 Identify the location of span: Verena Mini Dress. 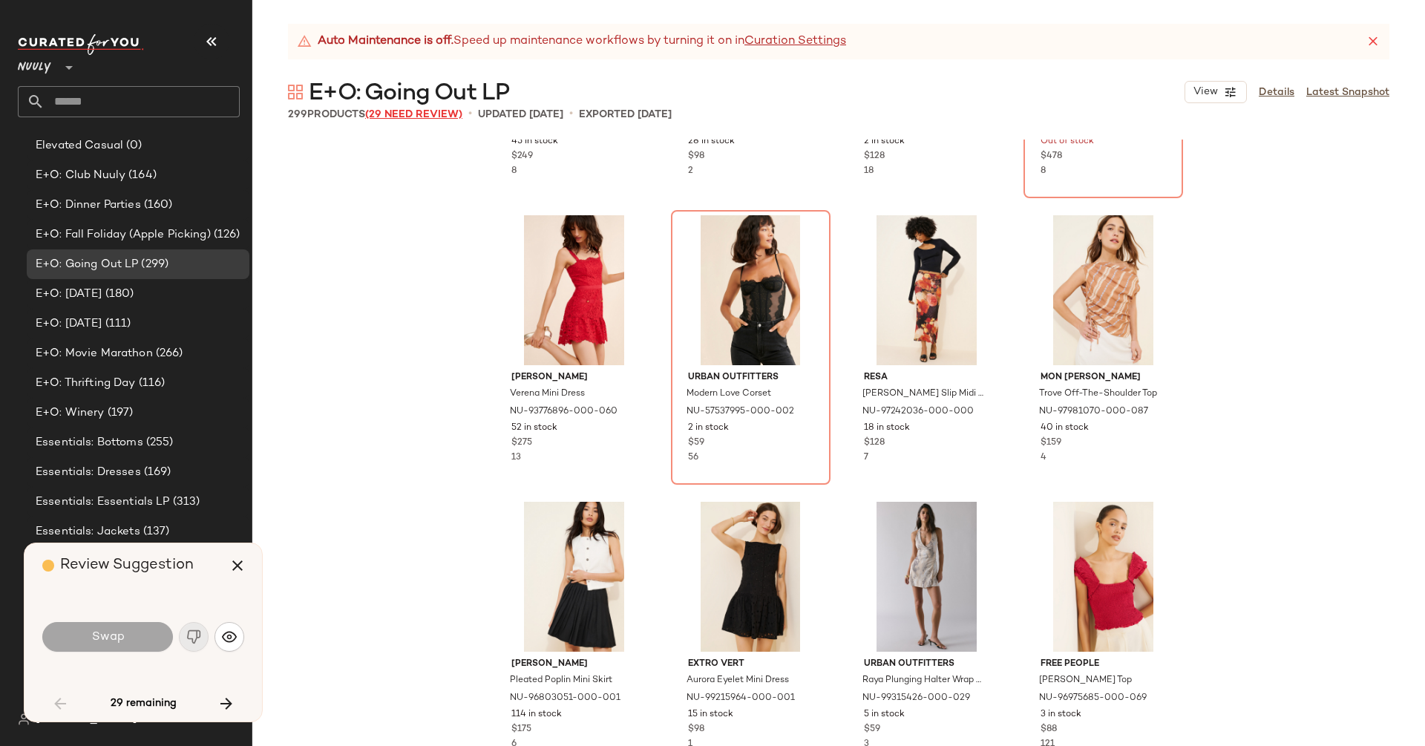
(547, 394).